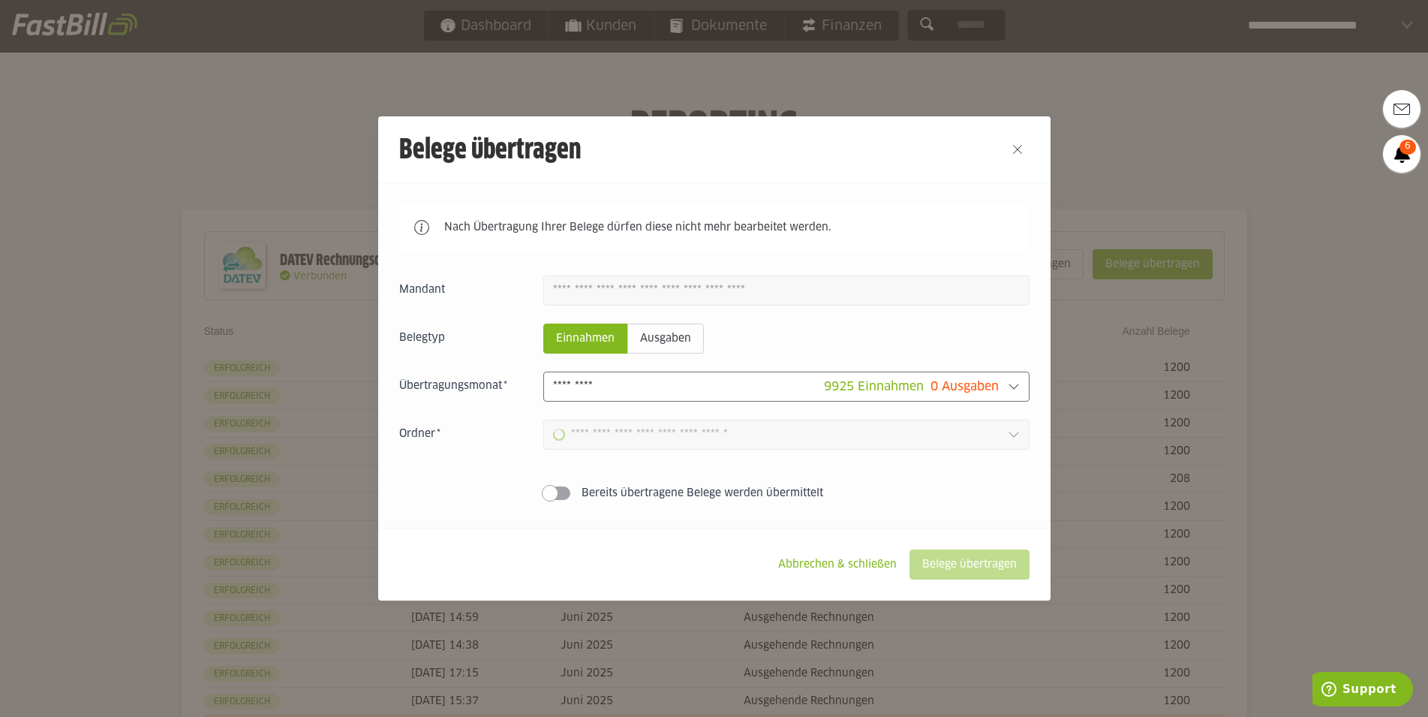 The image size is (1428, 717). I want to click on sl-button: Belege übertragen, so click(970, 564).